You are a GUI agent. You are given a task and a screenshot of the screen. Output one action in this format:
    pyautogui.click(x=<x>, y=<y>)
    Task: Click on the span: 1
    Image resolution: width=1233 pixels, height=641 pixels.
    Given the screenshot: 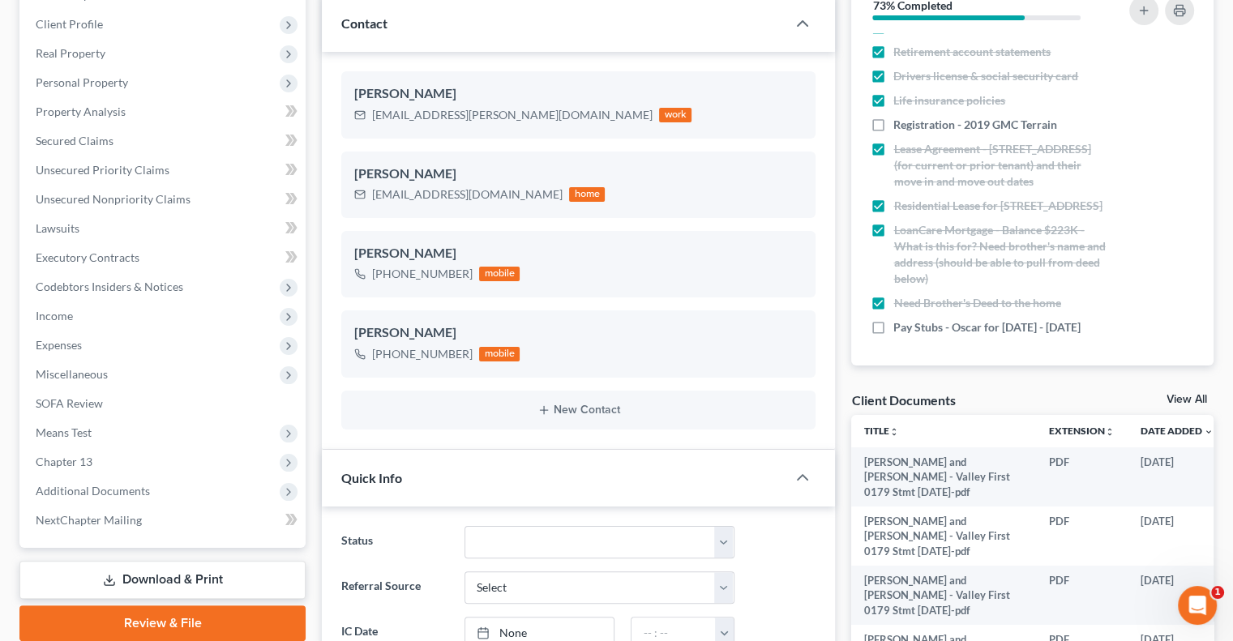 What is the action you would take?
    pyautogui.click(x=1217, y=592)
    